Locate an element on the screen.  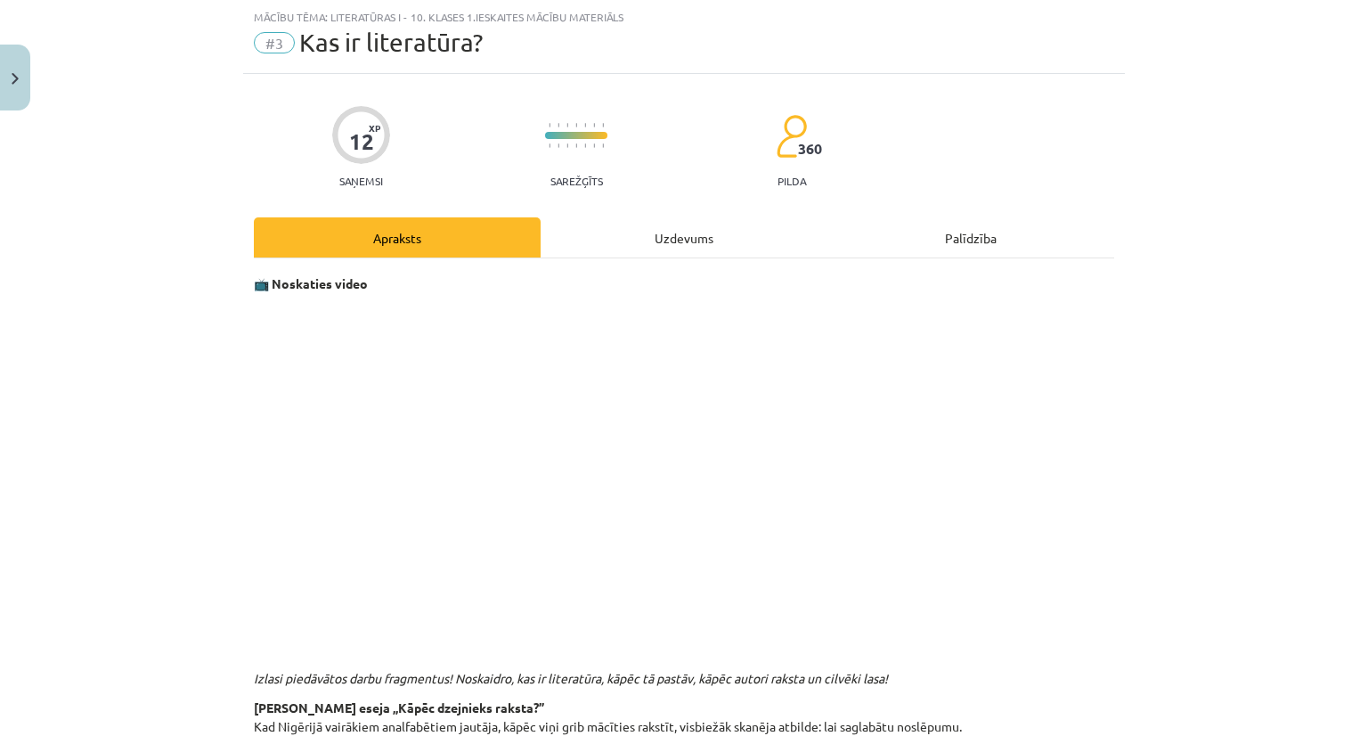
strong: 📺 Noskaties video is located at coordinates (311, 283).